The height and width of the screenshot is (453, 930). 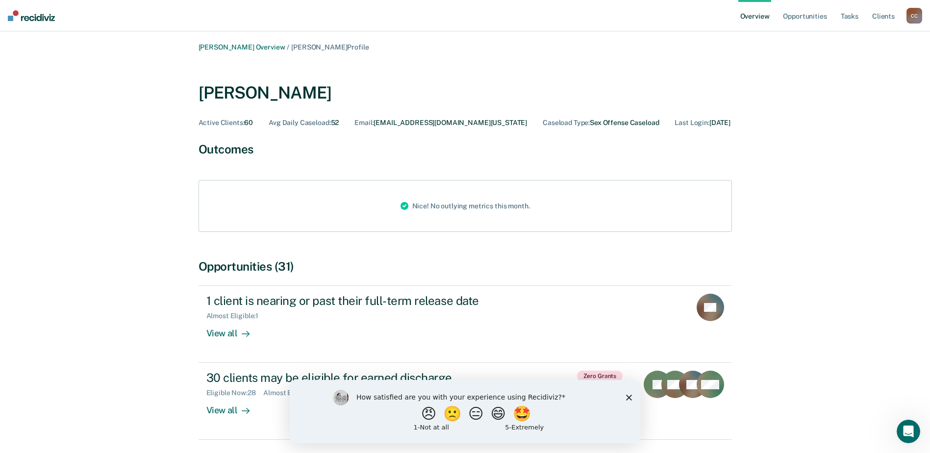 I want to click on div: Sex Offense Caseload, so click(x=601, y=123).